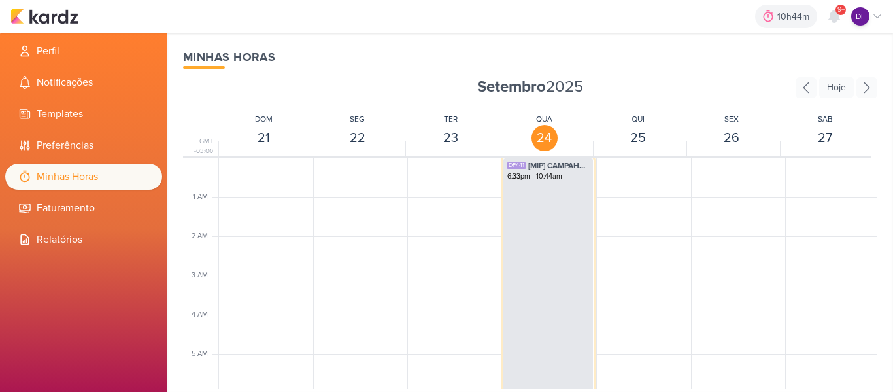 Image resolution: width=893 pixels, height=392 pixels. What do you see at coordinates (860, 16) in the screenshot?
I see `div: Diego Freitas` at bounding box center [860, 16].